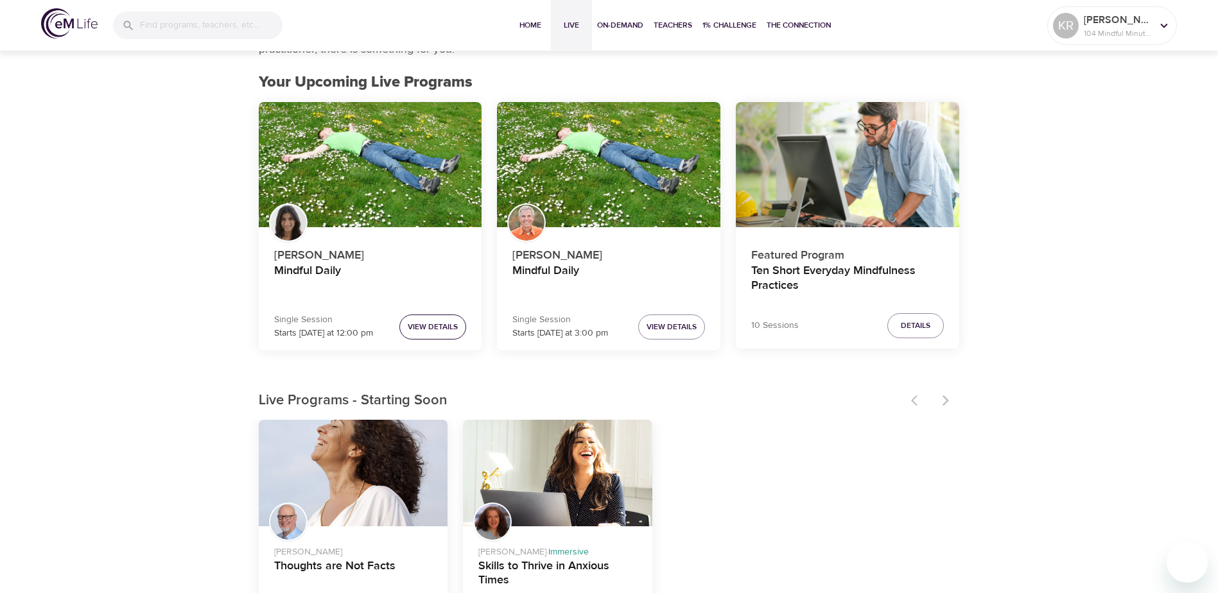 This screenshot has width=1218, height=593. What do you see at coordinates (568, 552) in the screenshot?
I see `span: Immersive` at bounding box center [568, 552].